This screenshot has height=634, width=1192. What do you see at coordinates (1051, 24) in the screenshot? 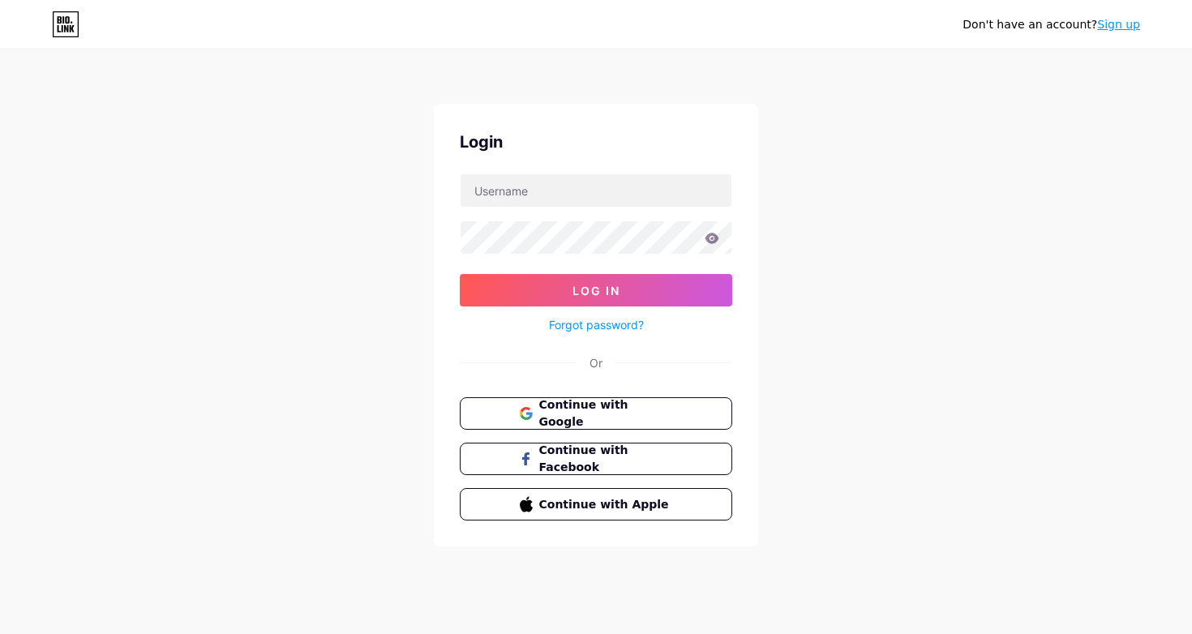
I see `div: Don't have an account?` at bounding box center [1051, 24].